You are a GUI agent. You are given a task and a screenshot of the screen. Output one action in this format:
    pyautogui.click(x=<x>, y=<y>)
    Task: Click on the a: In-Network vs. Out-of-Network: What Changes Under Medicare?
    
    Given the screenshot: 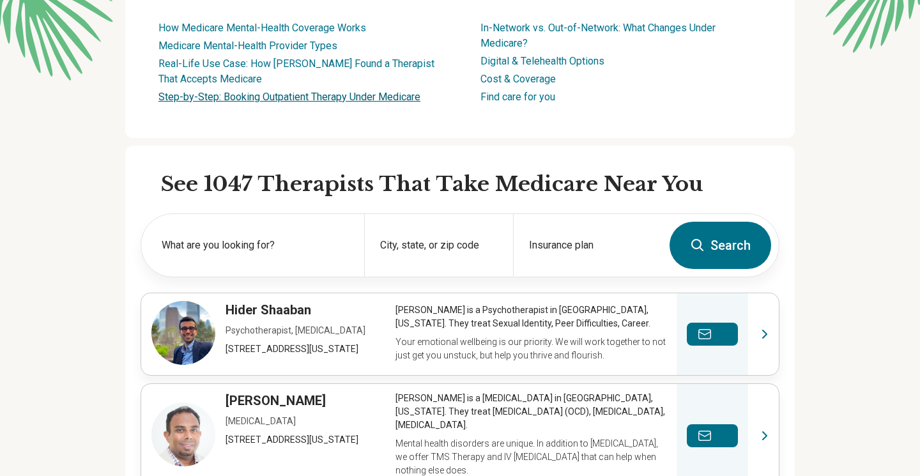 What is the action you would take?
    pyautogui.click(x=598, y=35)
    